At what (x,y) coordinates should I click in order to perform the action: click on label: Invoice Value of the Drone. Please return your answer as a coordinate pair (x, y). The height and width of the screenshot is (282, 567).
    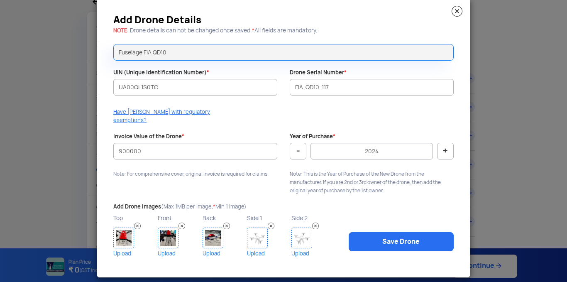
    Looking at the image, I should click on (149, 137).